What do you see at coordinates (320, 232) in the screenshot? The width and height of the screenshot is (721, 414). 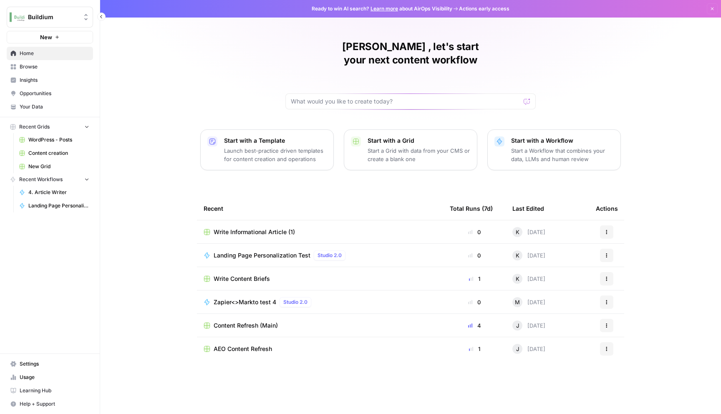 I see `a: Write Informational Article (1)` at bounding box center [320, 232].